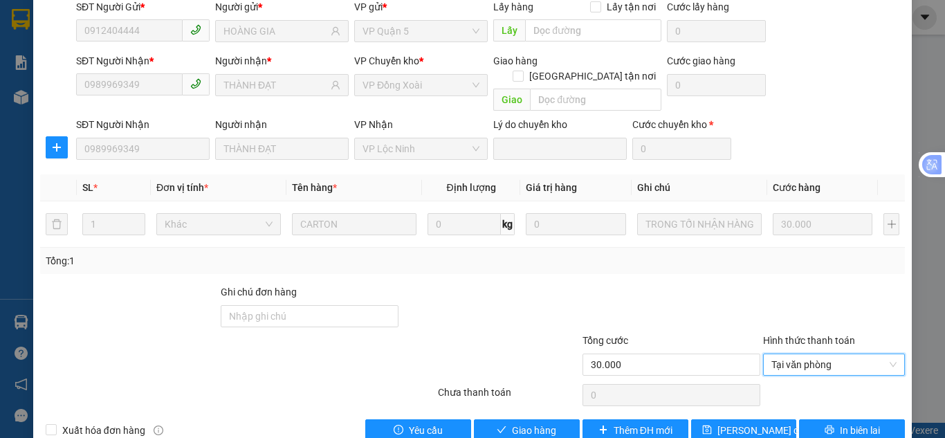 The width and height of the screenshot is (945, 438). Describe the element at coordinates (420, 31) in the screenshot. I see `span: VP Quận 5` at that location.